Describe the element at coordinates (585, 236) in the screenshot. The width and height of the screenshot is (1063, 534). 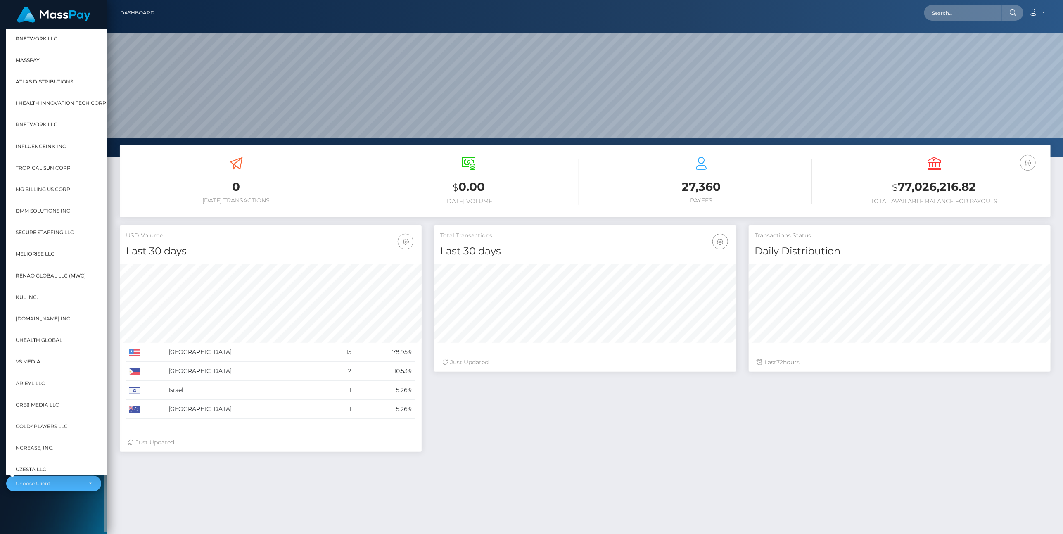
I see `h5: Total Transactions` at that location.